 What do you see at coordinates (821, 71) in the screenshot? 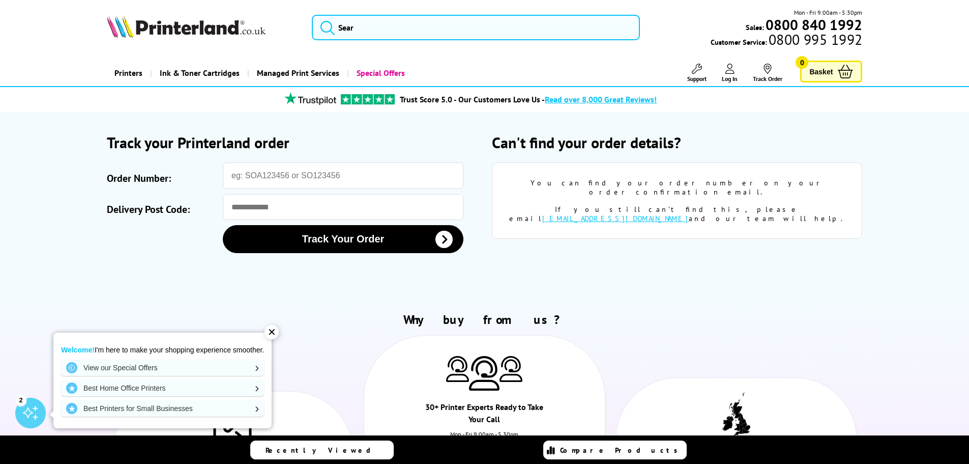
I see `span: Basket` at bounding box center [821, 71].